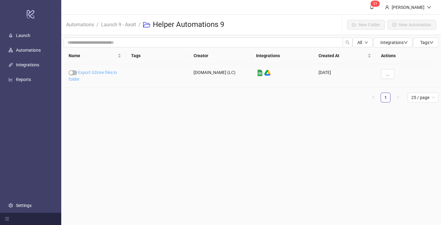  I want to click on span: Integrations, so click(394, 43).